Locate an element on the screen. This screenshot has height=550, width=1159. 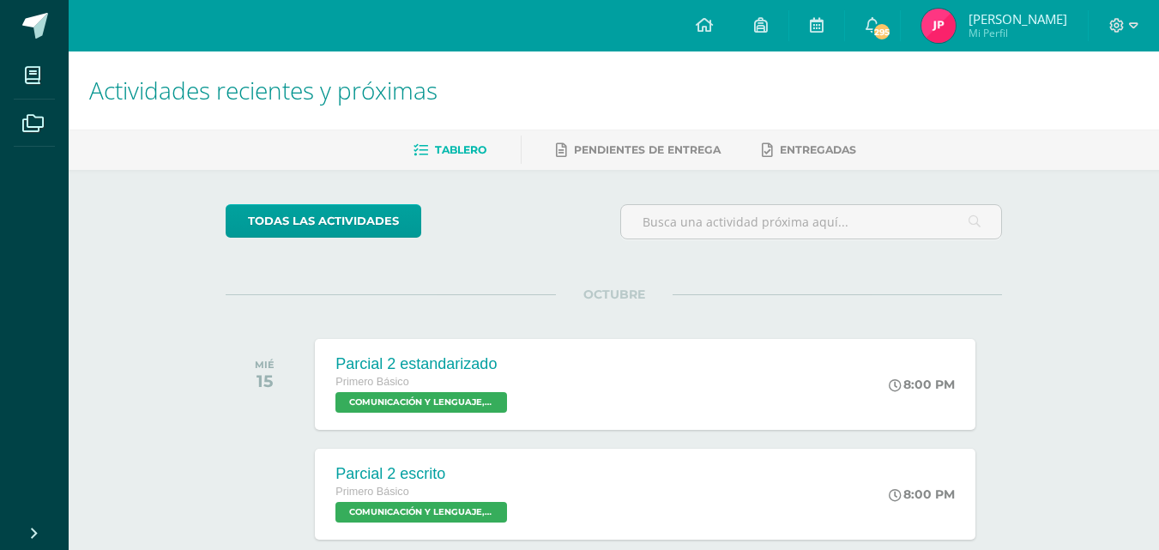
span: 295 is located at coordinates (882, 32).